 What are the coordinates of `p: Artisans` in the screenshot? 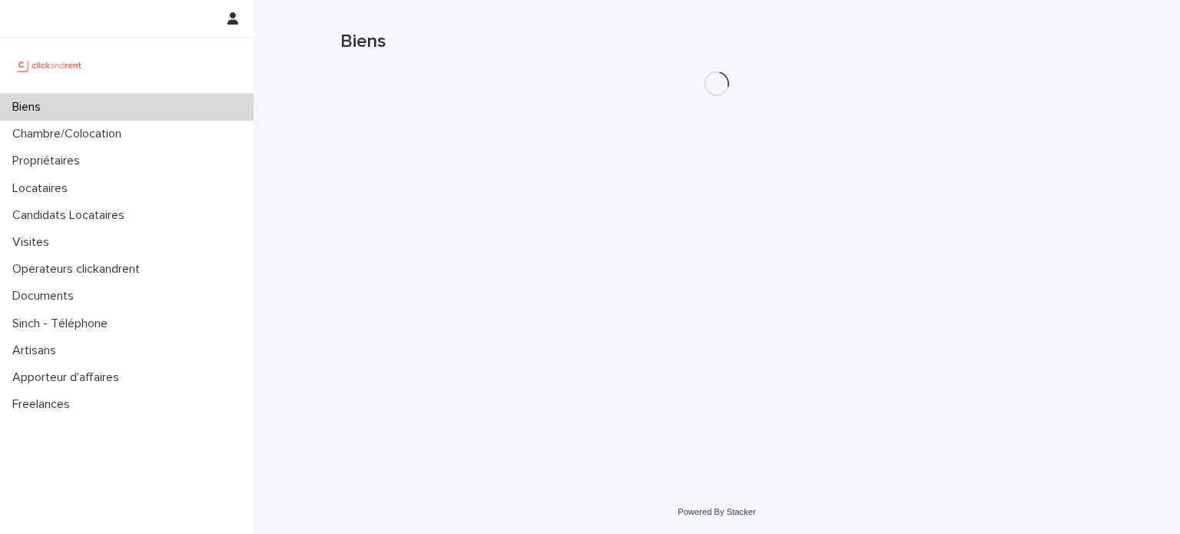 It's located at (37, 350).